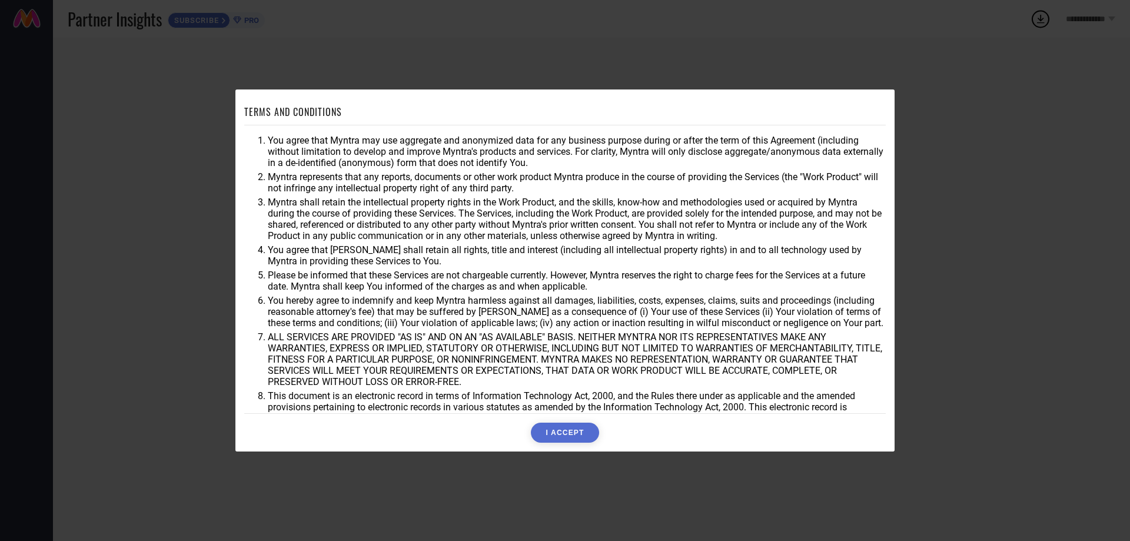  I want to click on li: This document is an electronic record in terms of Information Technology Act, 2000, and the Rules..., so click(577, 407).